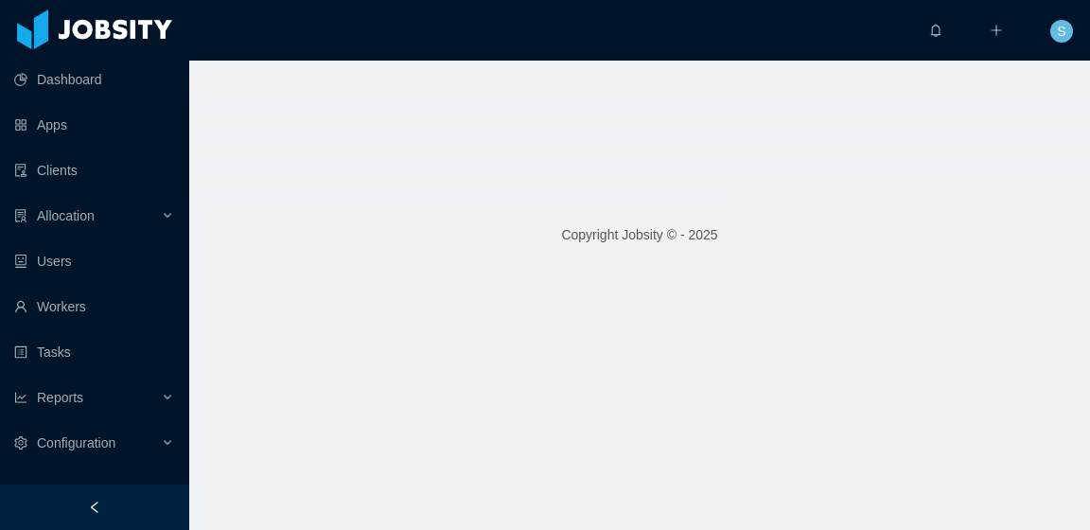 The height and width of the screenshot is (530, 1090). What do you see at coordinates (952, 24) in the screenshot?
I see `sup: 0` at bounding box center [952, 24].